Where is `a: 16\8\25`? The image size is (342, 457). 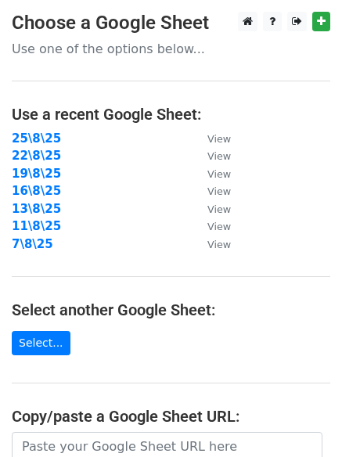
a: 16\8\25 is located at coordinates (36, 191).